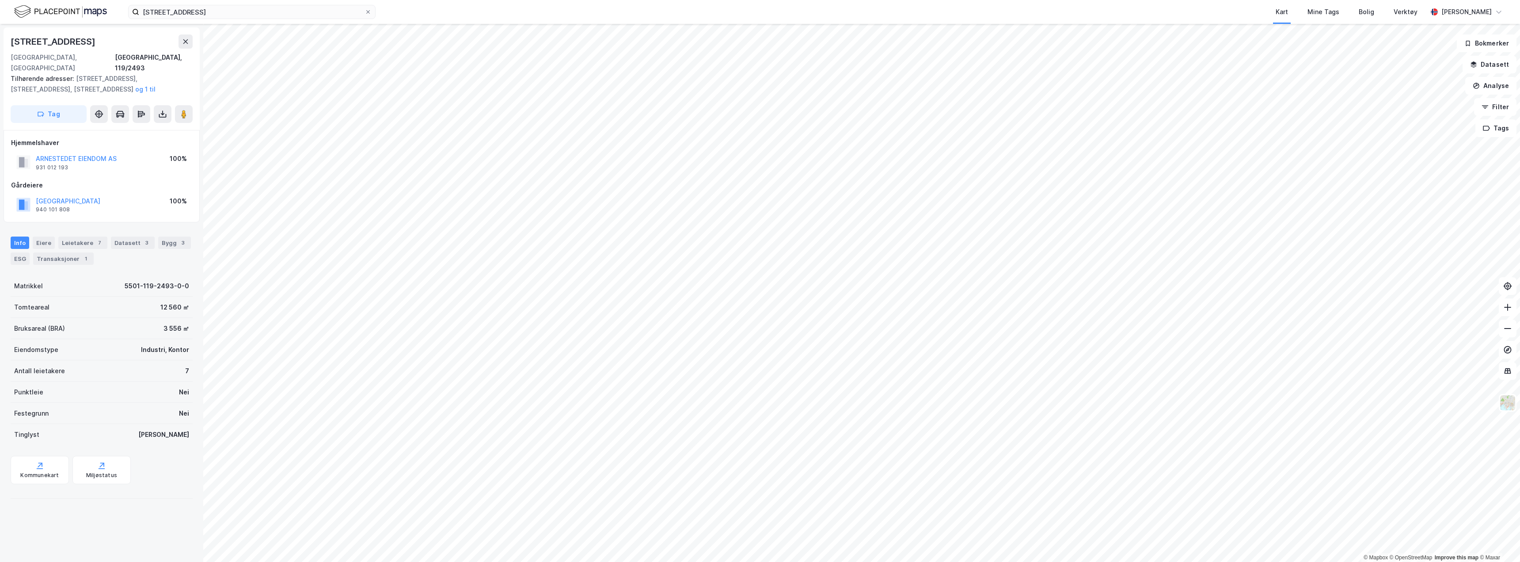 The height and width of the screenshot is (562, 1520). Describe the element at coordinates (31, 413) in the screenshot. I see `div: Festegrunn` at that location.